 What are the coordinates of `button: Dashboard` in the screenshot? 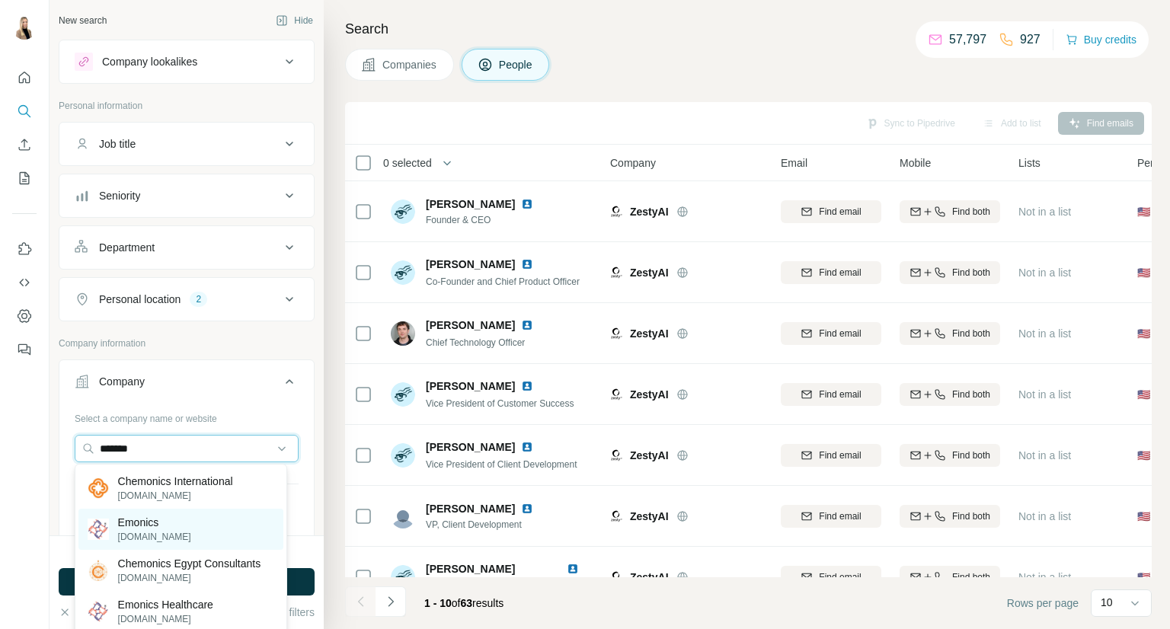 It's located at (24, 316).